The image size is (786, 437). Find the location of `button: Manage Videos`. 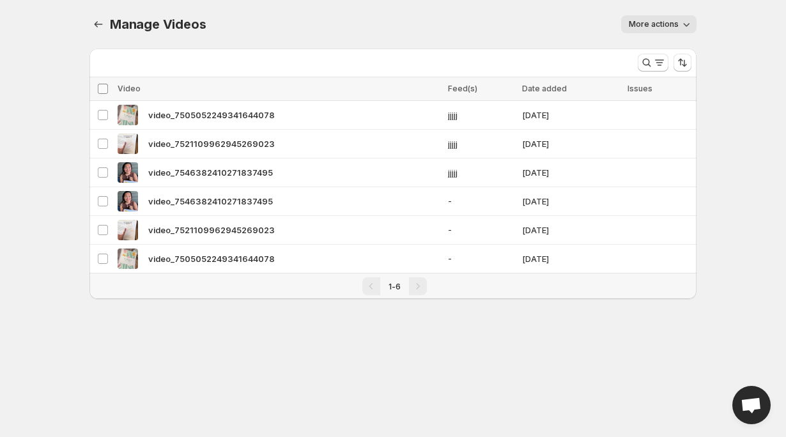

button: Manage Videos is located at coordinates (98, 24).